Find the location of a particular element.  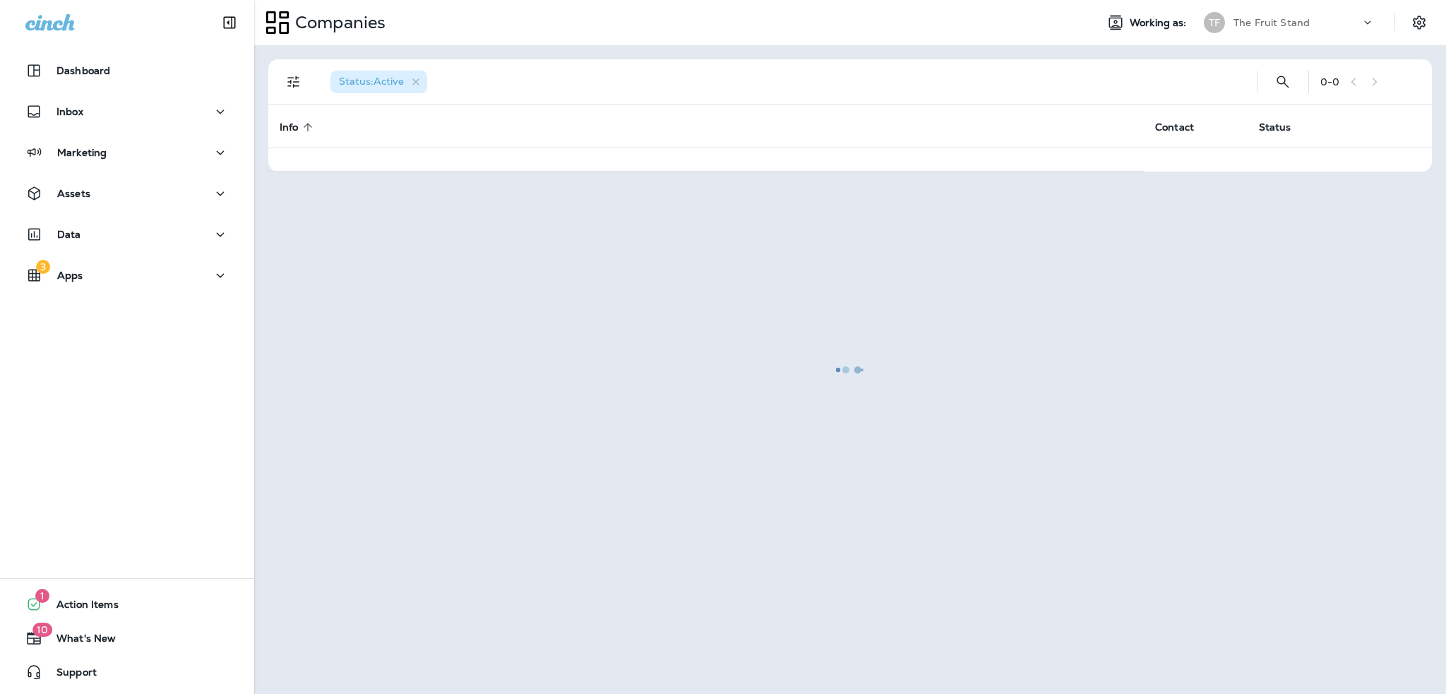

button: Inbox is located at coordinates (127, 112).